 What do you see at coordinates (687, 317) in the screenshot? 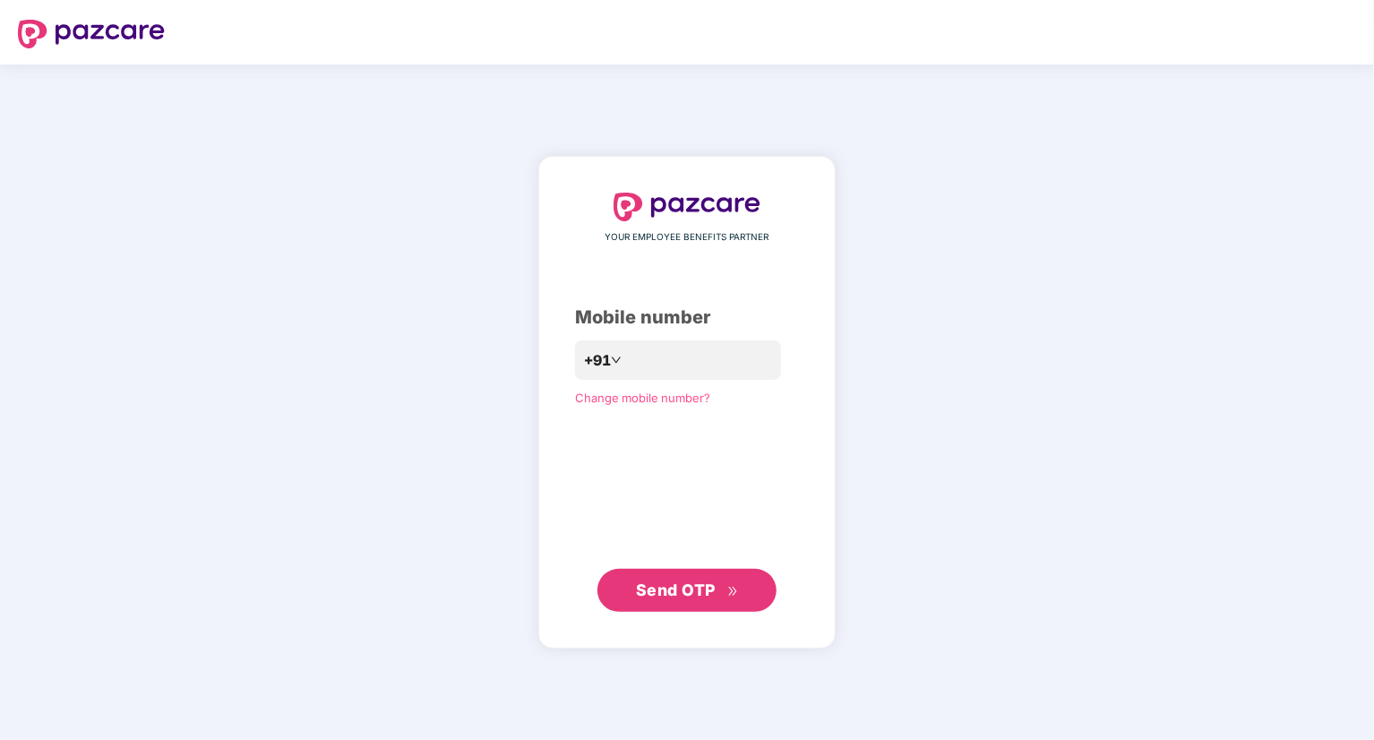
I see `div: Mobile number` at bounding box center [687, 317].